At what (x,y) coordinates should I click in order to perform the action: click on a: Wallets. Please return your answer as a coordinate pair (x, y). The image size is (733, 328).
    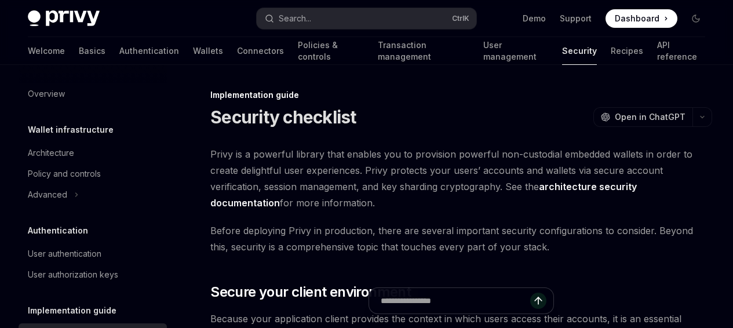
    Looking at the image, I should click on (208, 51).